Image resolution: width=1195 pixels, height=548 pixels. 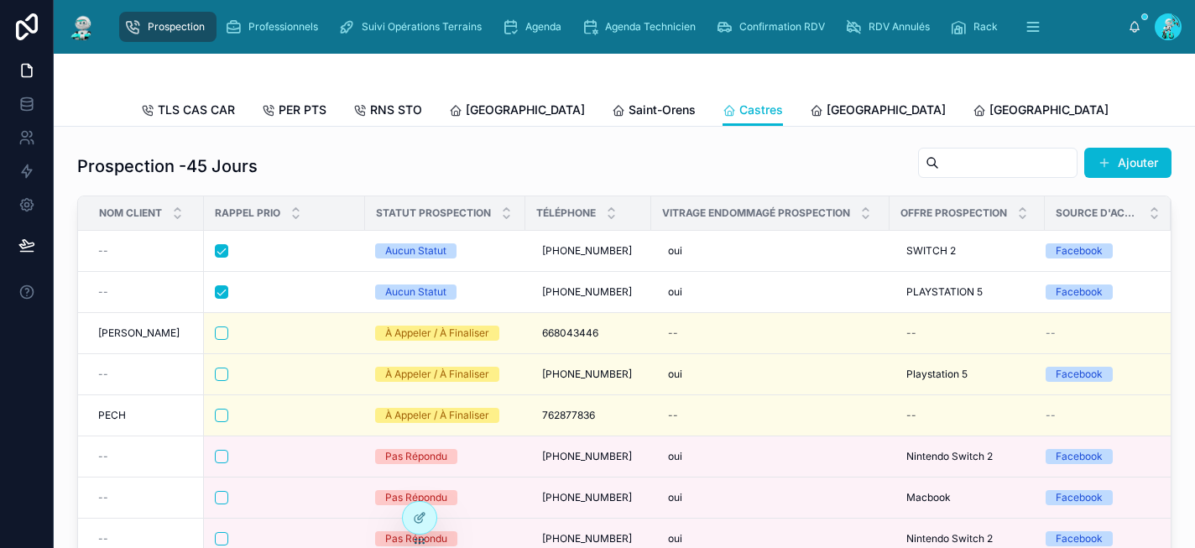 What do you see at coordinates (570, 333) in the screenshot?
I see `span: 668043446` at bounding box center [570, 333].